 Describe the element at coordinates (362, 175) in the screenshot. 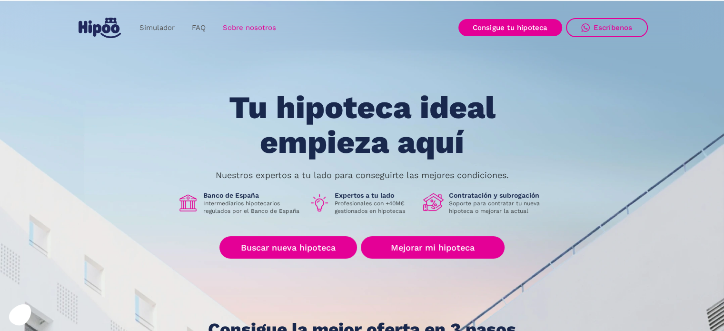

I see `p: Nuestros expertos a tu lado para conseguirte las mejores condiciones.` at that location.